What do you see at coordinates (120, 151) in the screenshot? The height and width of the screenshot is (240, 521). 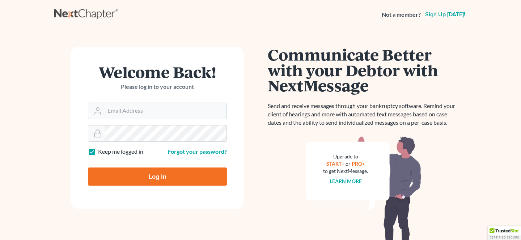 I see `label: Keep me logged in` at bounding box center [120, 151].